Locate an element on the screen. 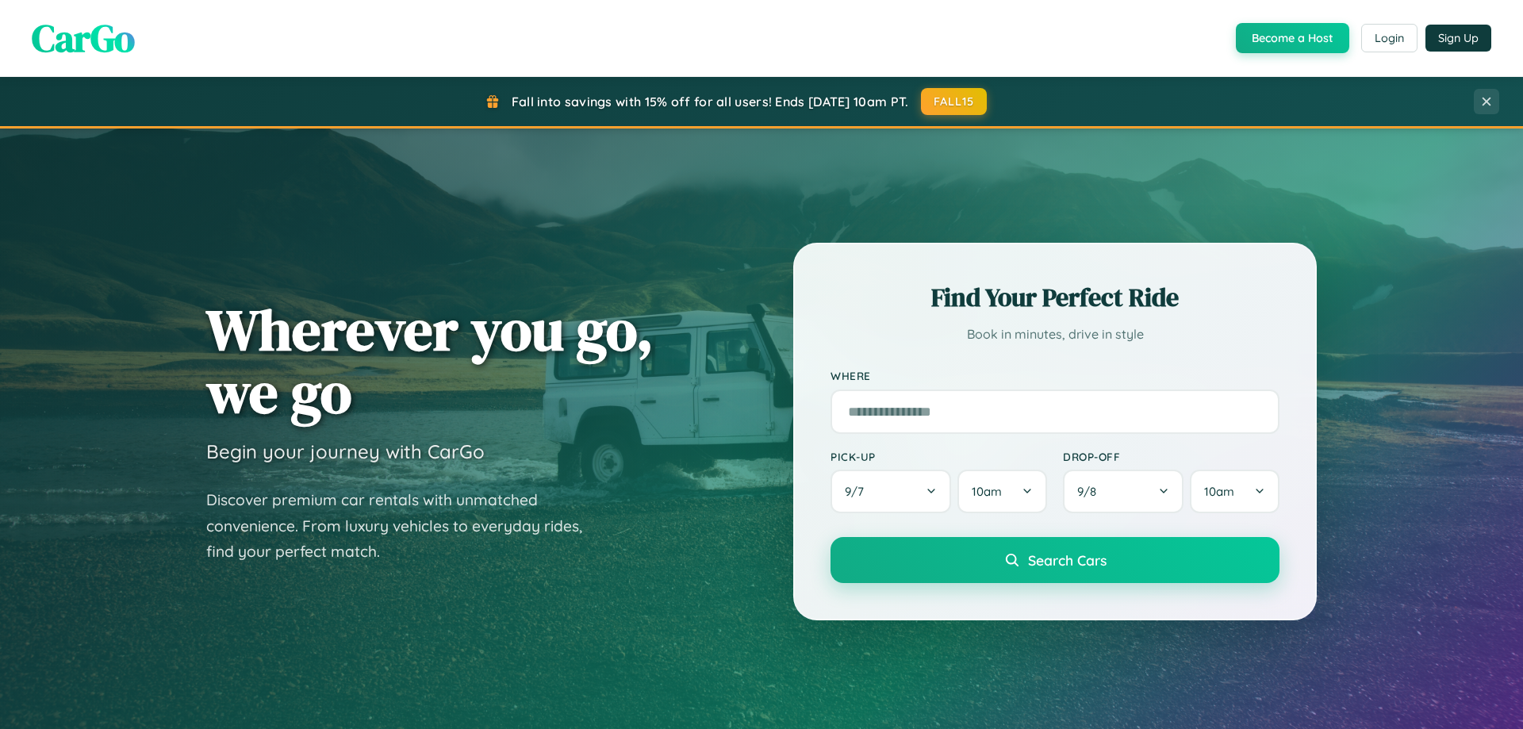 This screenshot has width=1523, height=729. p: Book in minutes, drive in style is located at coordinates (1055, 334).